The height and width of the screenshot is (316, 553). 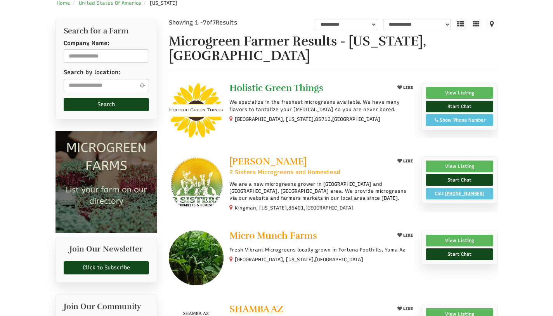 I want to click on p: Fresh Vibrant Microgreens locally grown in Fortuna Foothills, Yuma Az, so click(x=322, y=250).